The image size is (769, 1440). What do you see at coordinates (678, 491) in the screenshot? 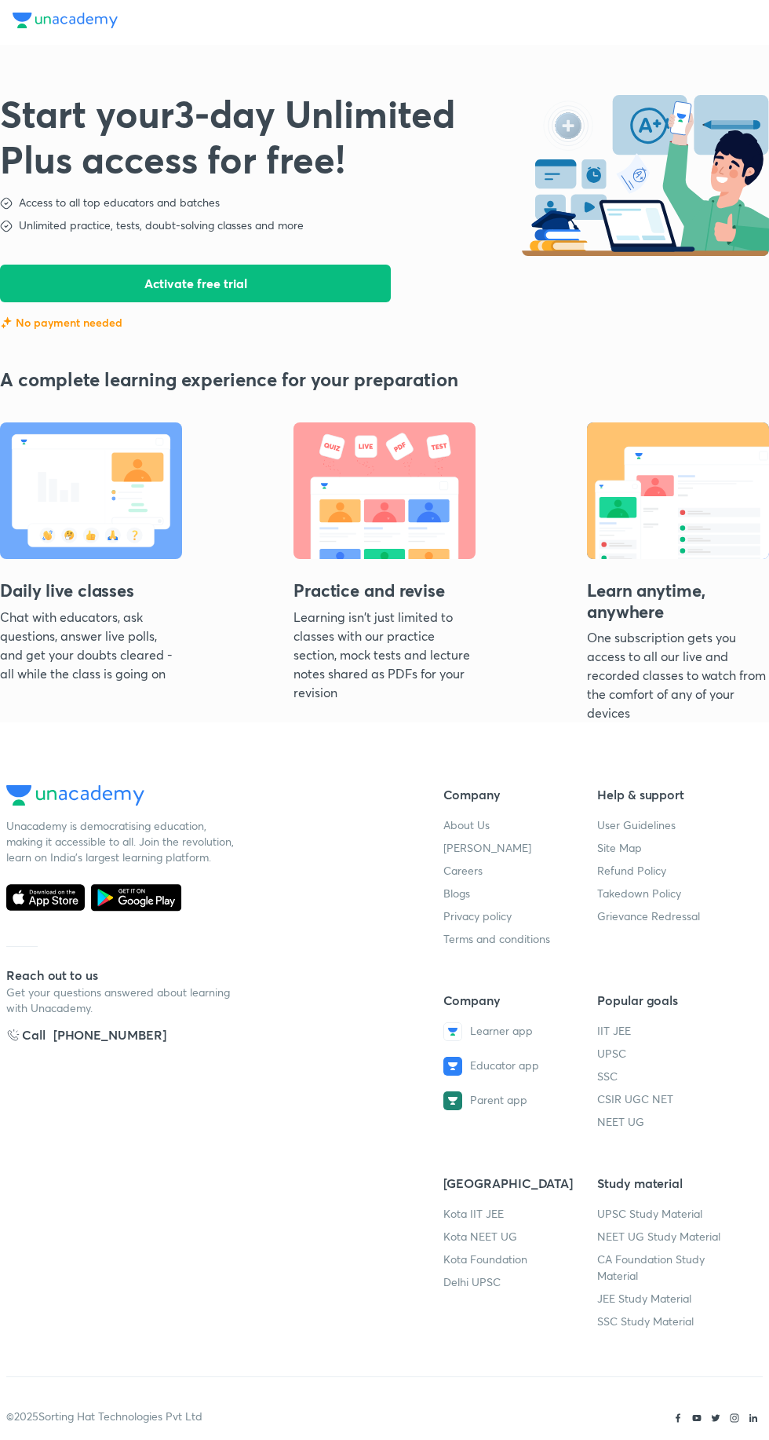
I see `img: Learn anytime, anywhere` at bounding box center [678, 491].